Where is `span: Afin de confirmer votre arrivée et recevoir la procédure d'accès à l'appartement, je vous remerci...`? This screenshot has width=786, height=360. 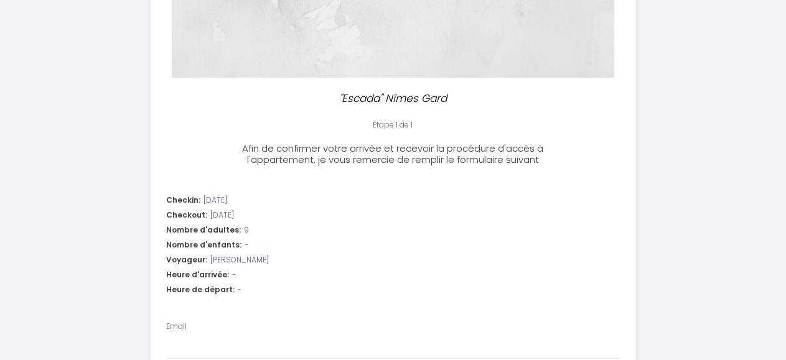
span: Afin de confirmer votre arrivée et recevoir la procédure d'accès à l'appartement, je vous remerci... is located at coordinates (393, 154).